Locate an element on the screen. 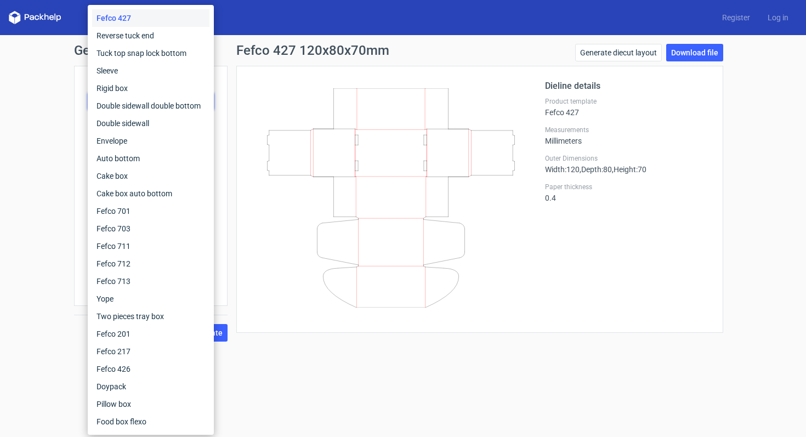 This screenshot has height=437, width=806. div: Double sidewall double bottom is located at coordinates (151, 106).